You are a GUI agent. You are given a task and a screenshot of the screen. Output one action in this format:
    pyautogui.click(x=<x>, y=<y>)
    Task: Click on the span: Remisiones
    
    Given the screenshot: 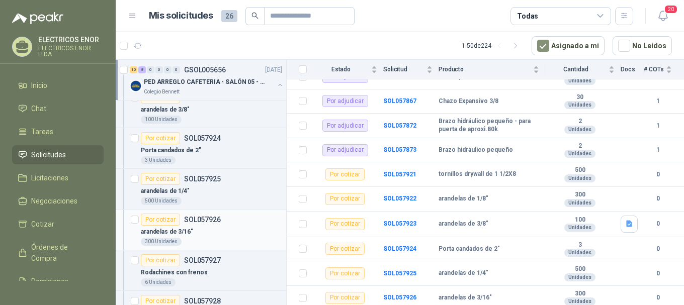 What is the action you would take?
    pyautogui.click(x=50, y=282)
    